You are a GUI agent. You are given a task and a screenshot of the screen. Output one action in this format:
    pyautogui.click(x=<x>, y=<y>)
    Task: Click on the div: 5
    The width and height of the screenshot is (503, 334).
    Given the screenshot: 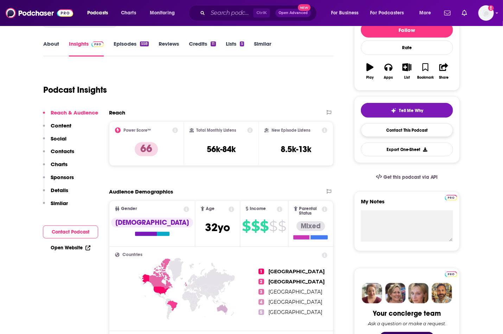 What is the action you would take?
    pyautogui.click(x=242, y=44)
    